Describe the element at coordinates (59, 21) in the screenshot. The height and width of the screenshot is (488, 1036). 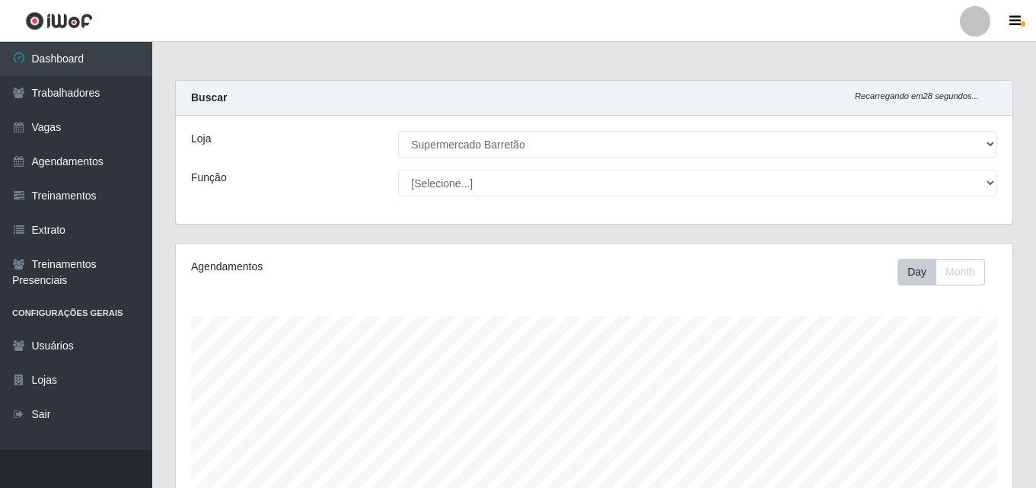
I see `img: CoreUI Logo` at that location.